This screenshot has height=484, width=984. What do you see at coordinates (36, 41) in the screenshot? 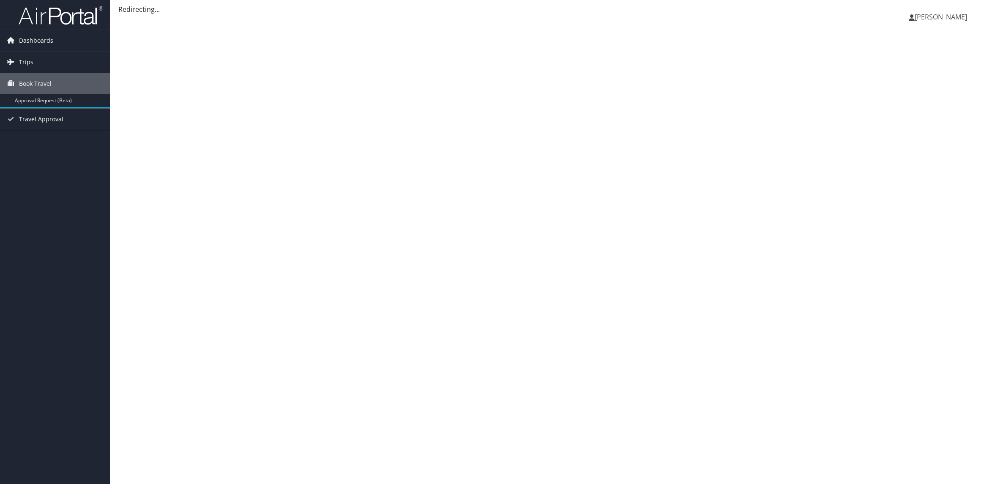
I see `span: Dashboards` at bounding box center [36, 41].